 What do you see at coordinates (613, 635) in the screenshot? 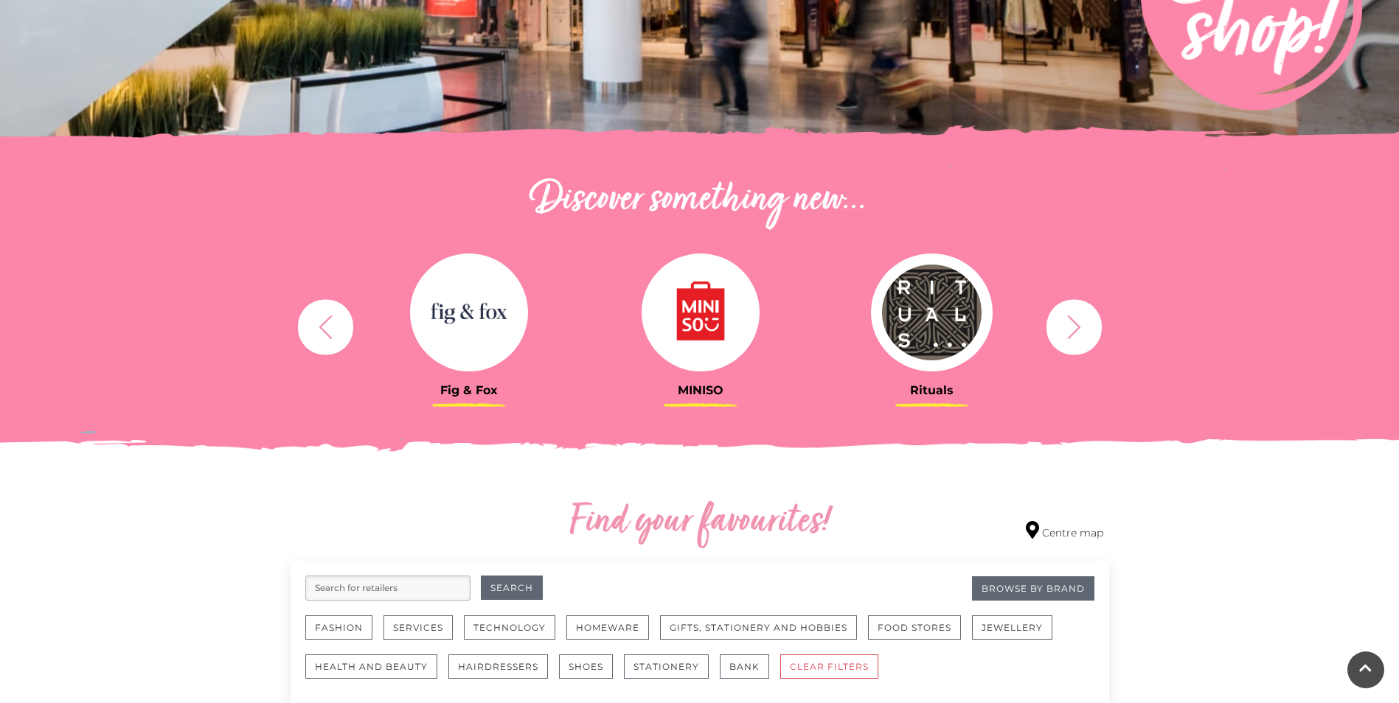
I see `a: Homeware` at bounding box center [613, 635].